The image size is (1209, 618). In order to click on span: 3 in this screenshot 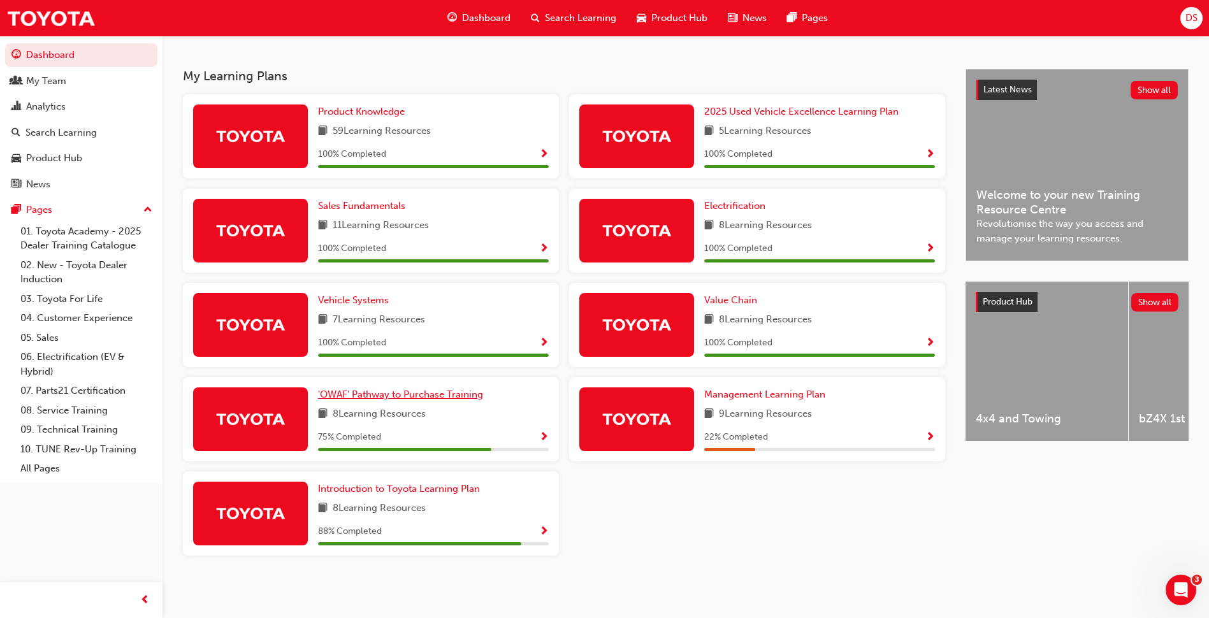, I will do `click(1197, 580)`.